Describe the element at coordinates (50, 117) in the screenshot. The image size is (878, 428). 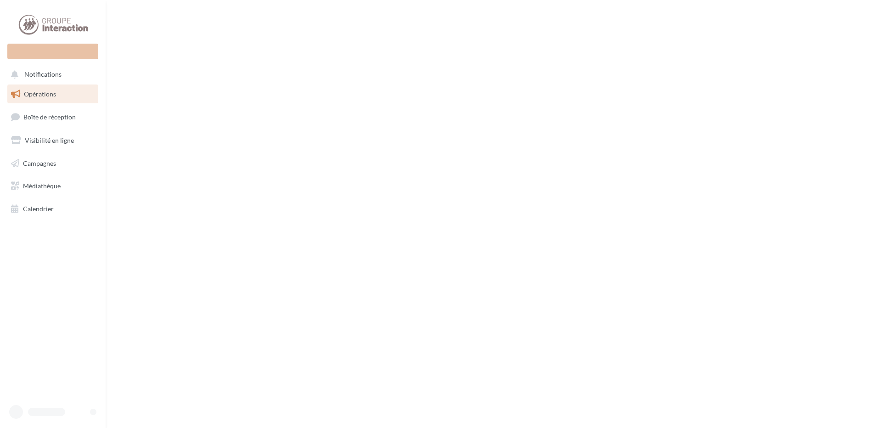
I see `span: Boîte de réception` at that location.